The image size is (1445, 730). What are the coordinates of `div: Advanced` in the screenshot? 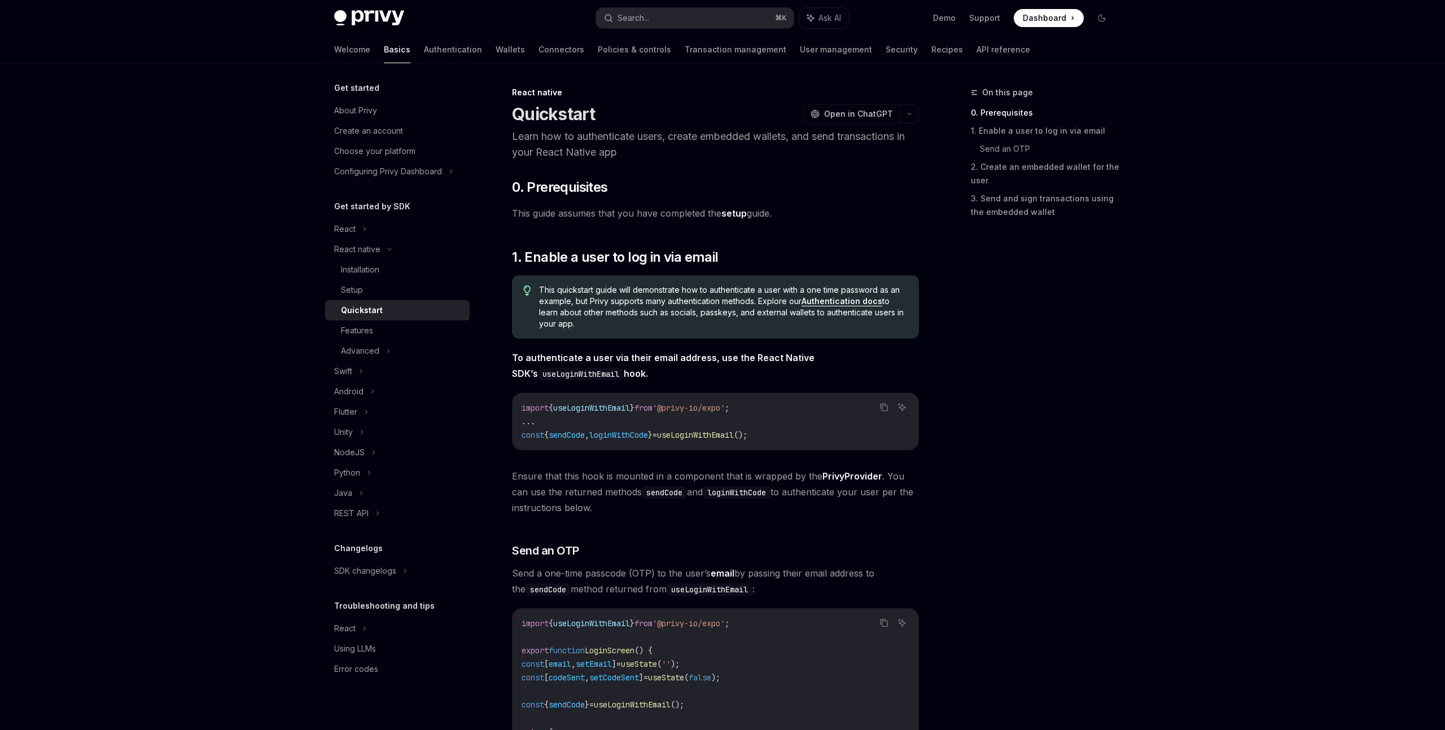 It's located at (360, 351).